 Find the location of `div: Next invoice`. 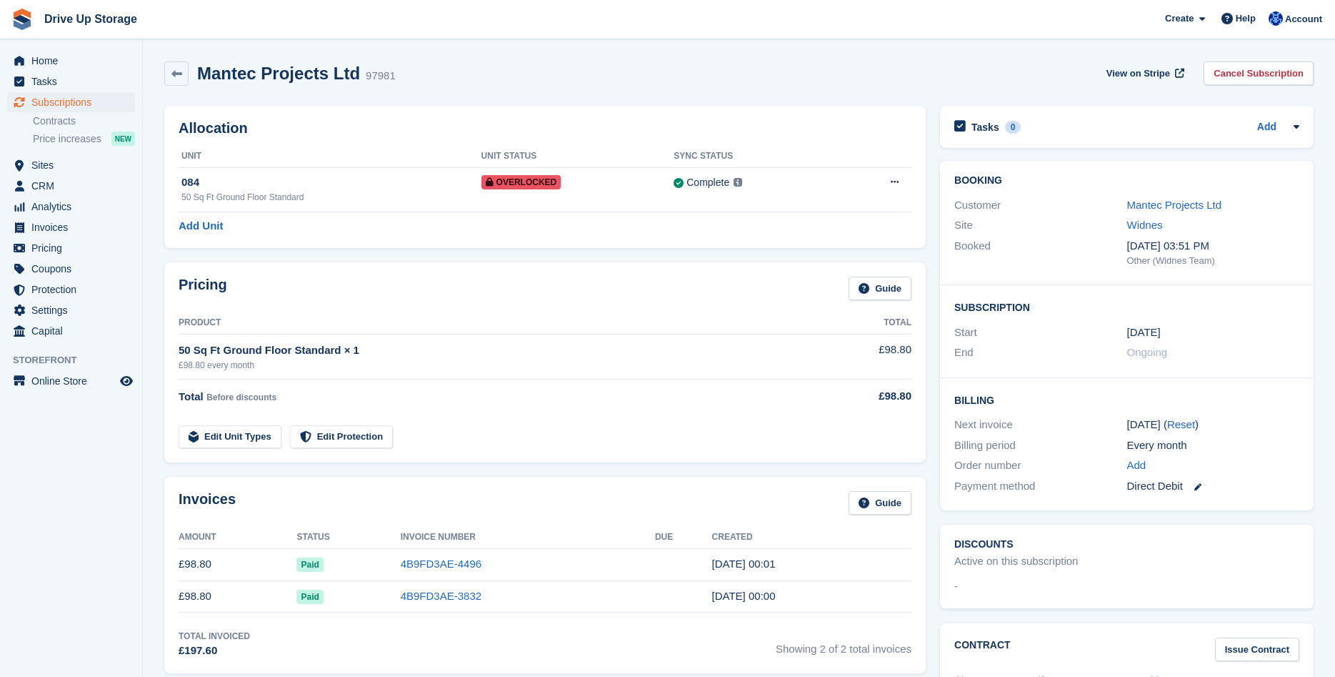

div: Next invoice is located at coordinates (1040, 424).